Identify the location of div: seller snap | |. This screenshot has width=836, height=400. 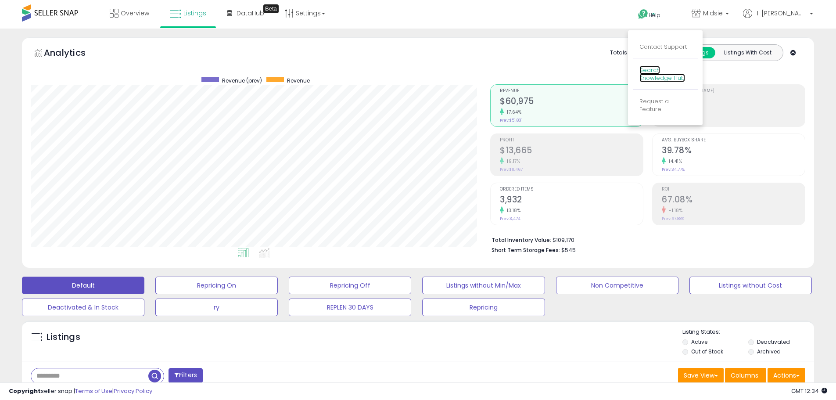
(80, 391).